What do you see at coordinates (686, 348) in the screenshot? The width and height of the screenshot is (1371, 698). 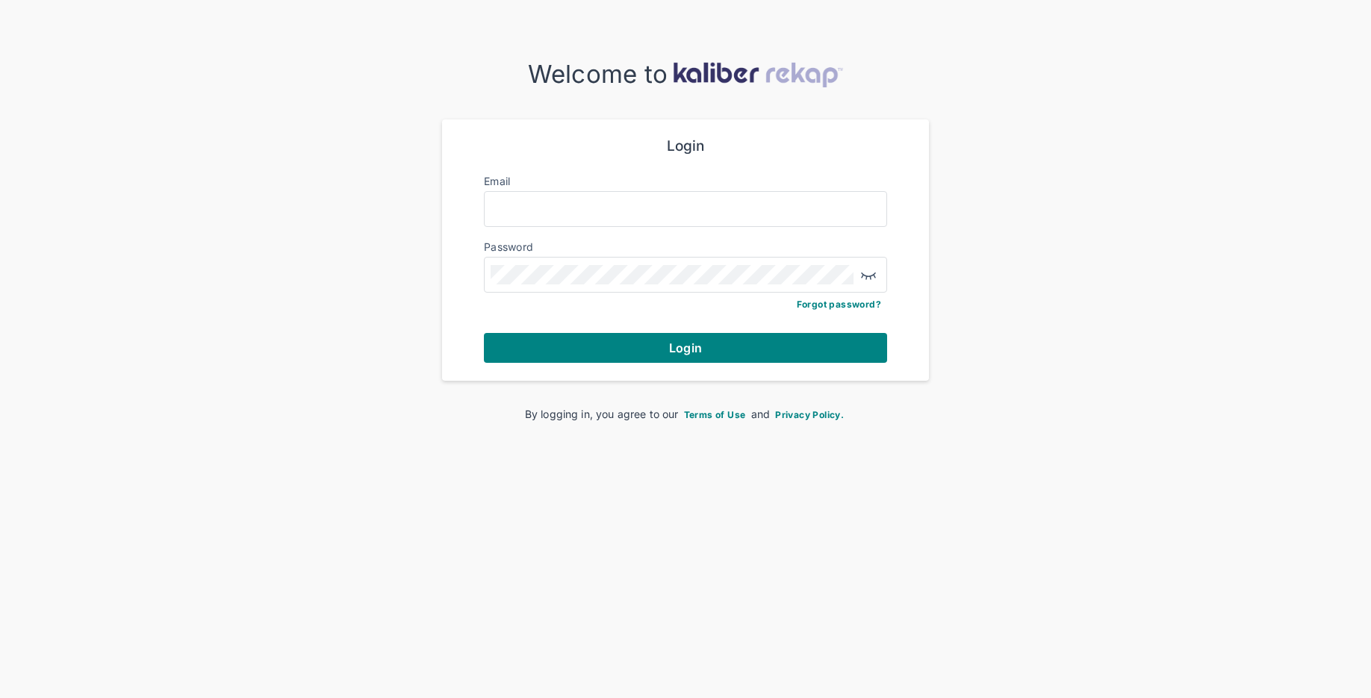 I see `button: Login` at bounding box center [686, 348].